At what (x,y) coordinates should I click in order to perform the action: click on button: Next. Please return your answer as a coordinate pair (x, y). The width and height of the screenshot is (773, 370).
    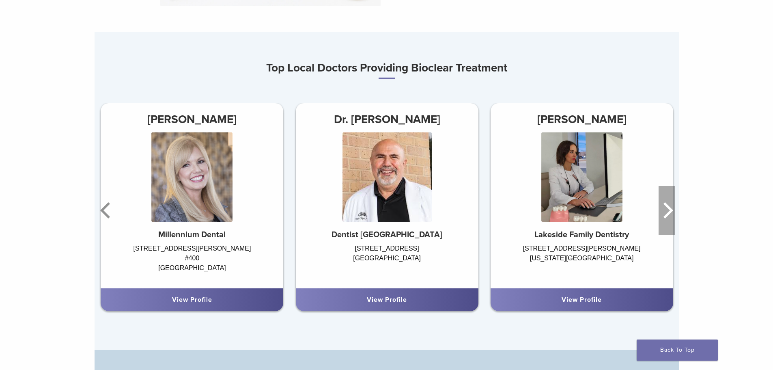
    Looking at the image, I should click on (667, 210).